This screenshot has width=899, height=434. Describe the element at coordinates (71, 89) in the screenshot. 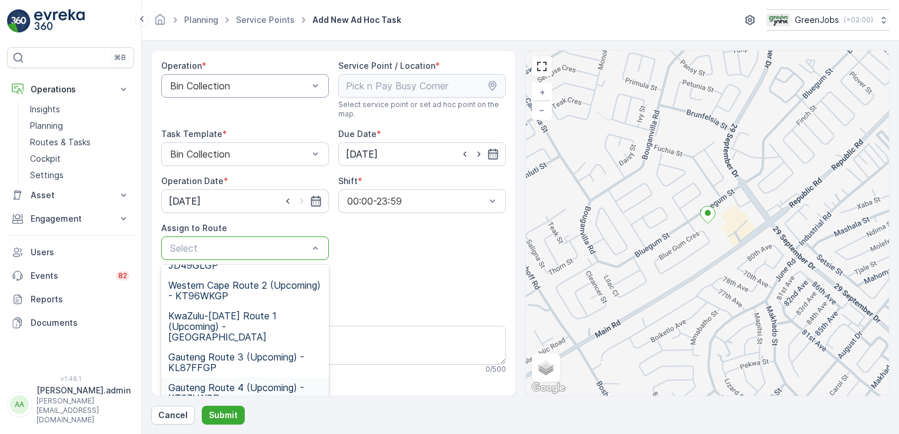

I see `button: Operations` at that location.